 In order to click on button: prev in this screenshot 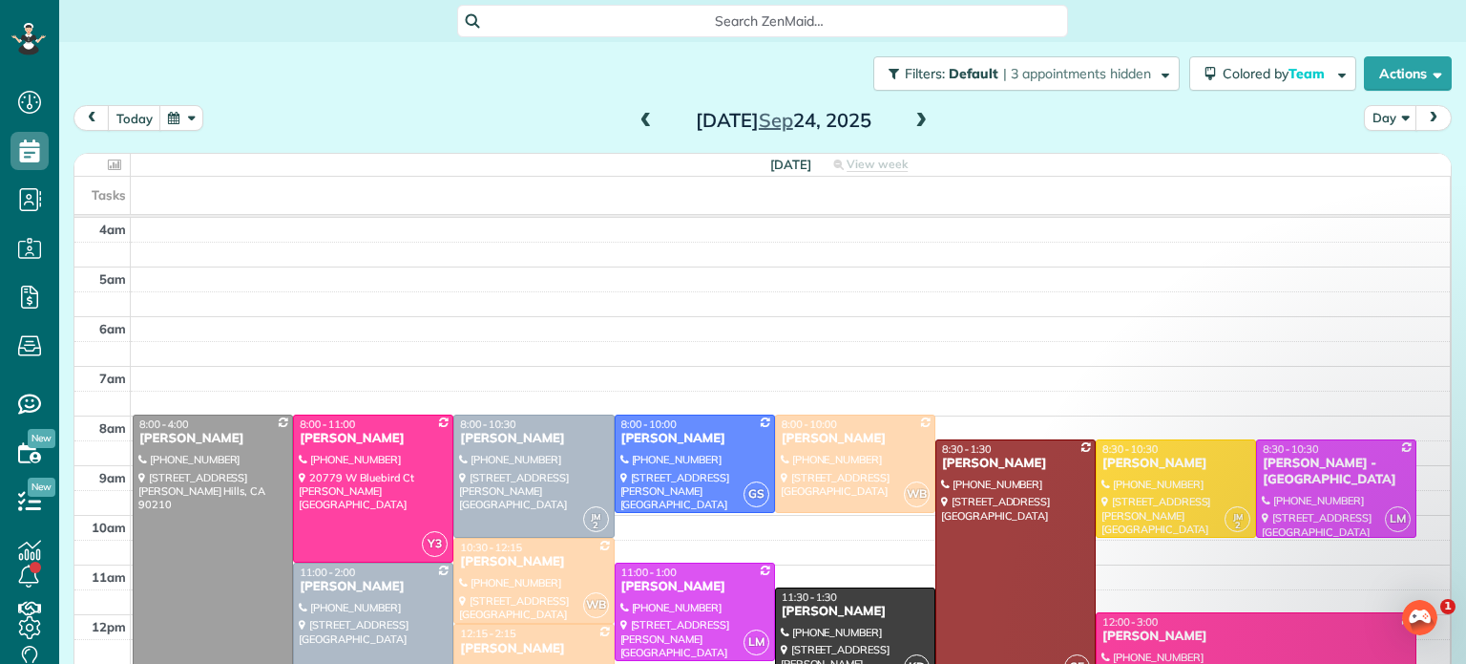, I will do `click(92, 117)`.